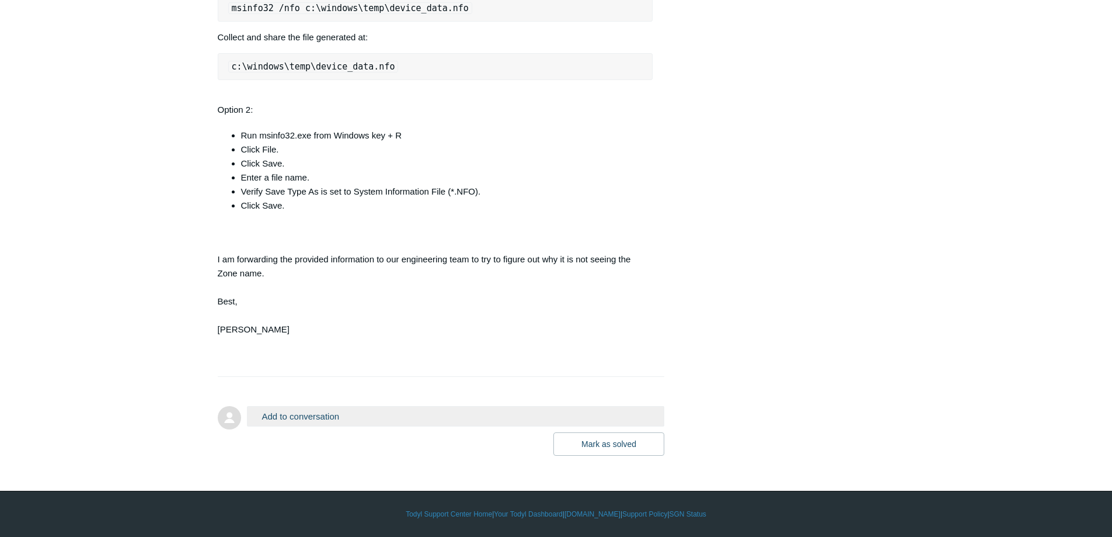 The image size is (1112, 537). Describe the element at coordinates (456, 416) in the screenshot. I see `button: Add to conversation` at that location.